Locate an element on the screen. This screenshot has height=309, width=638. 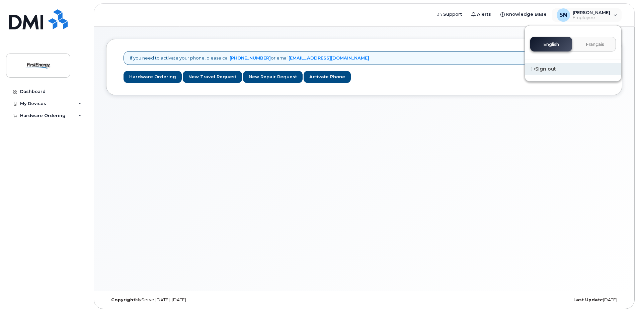
div: Sign out is located at coordinates (573, 69).